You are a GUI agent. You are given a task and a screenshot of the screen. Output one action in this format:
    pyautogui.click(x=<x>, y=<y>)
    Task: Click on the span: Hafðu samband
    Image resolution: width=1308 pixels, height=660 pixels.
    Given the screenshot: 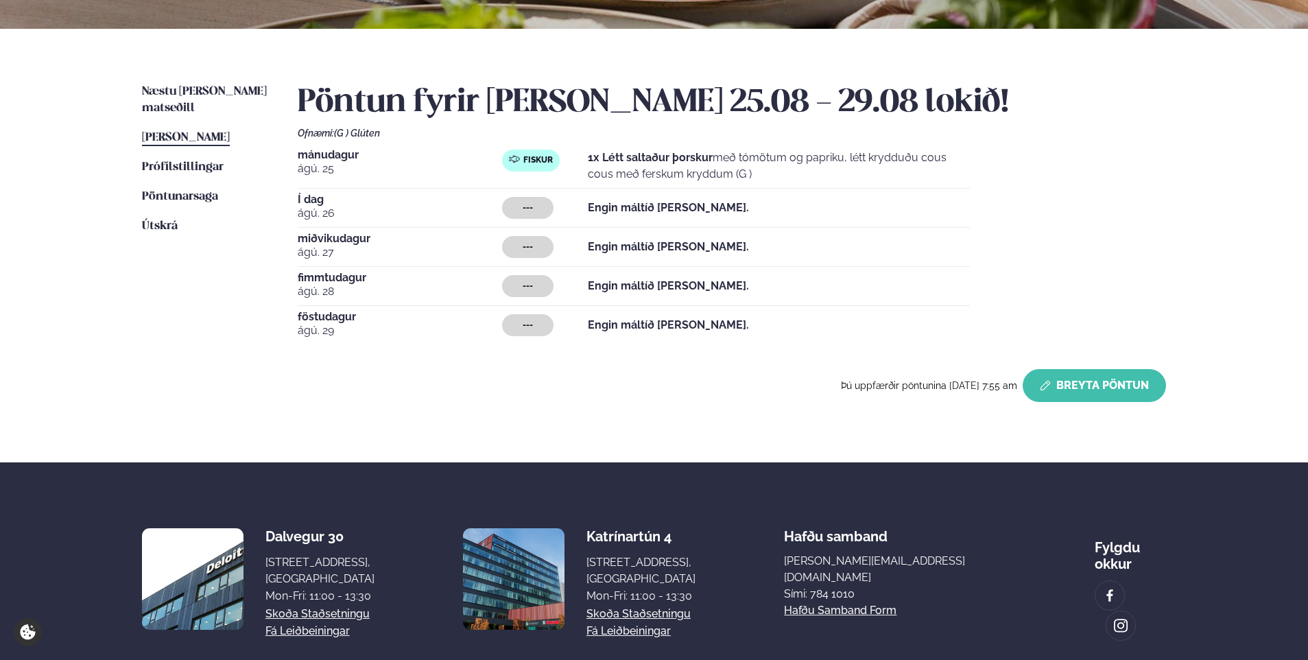 What is the action you would take?
    pyautogui.click(x=835, y=531)
    